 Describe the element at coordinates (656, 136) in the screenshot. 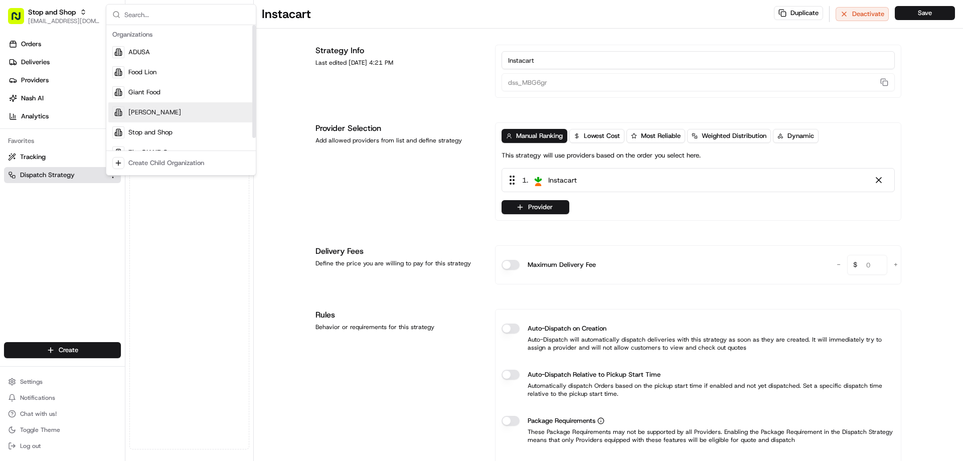

I see `button: Most Reliable` at that location.